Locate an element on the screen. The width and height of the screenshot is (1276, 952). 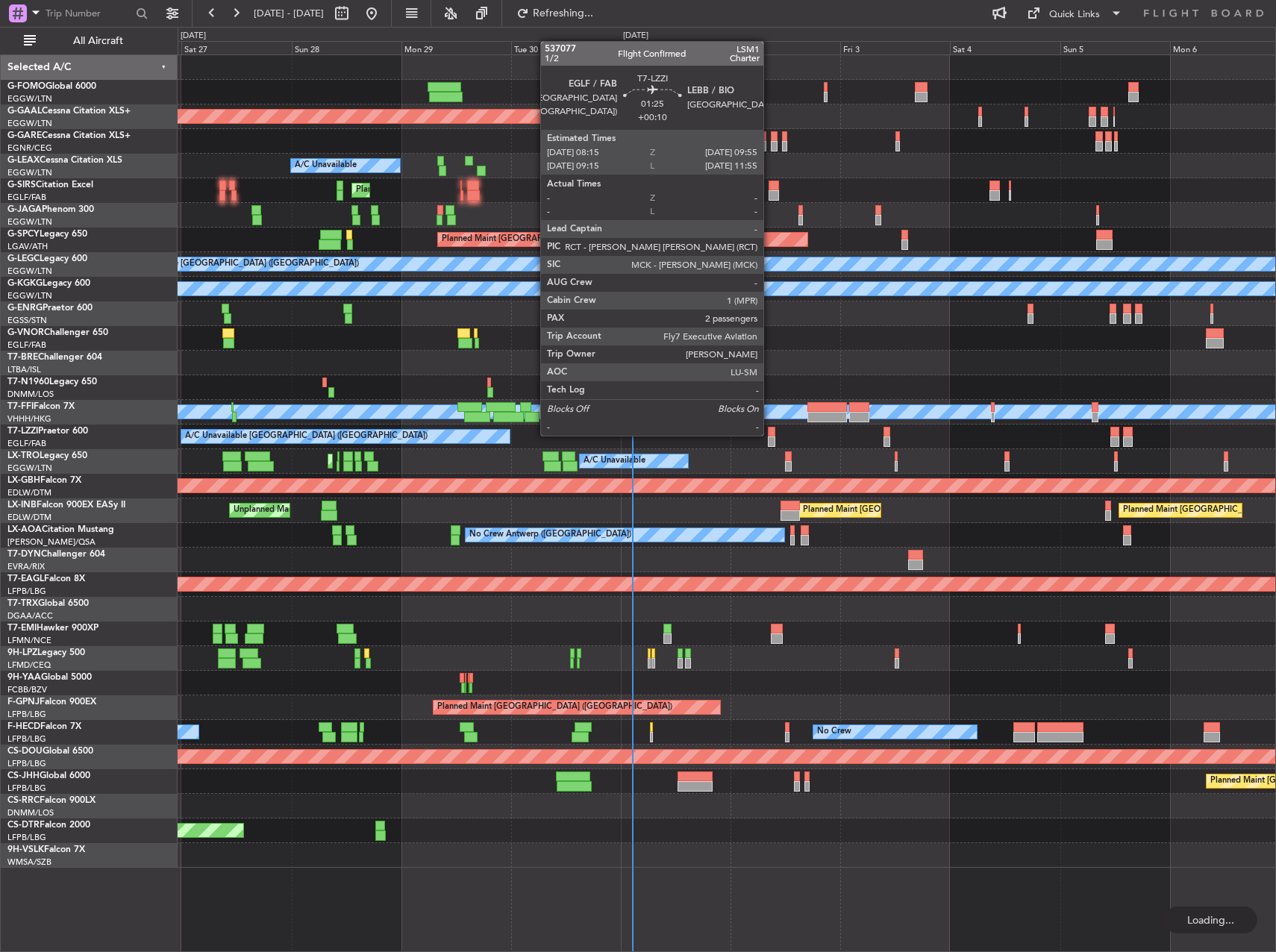
a: LX-GBHFalcon 7X is located at coordinates (44, 480).